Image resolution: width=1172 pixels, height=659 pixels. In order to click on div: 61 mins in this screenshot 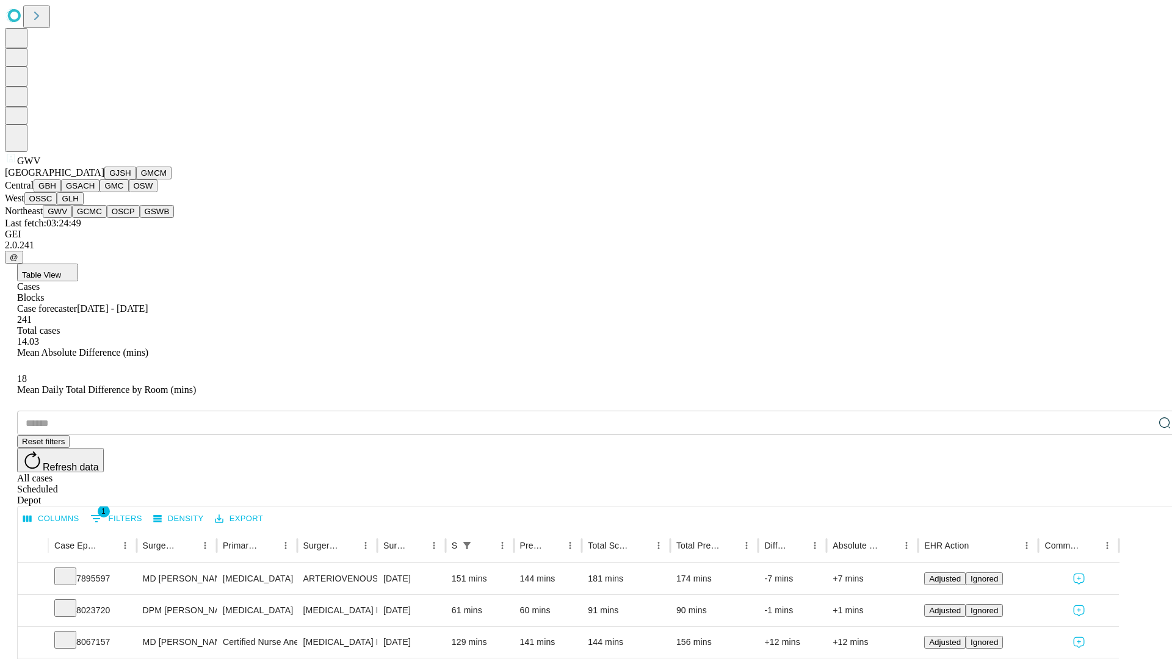, I will do `click(480, 610)`.